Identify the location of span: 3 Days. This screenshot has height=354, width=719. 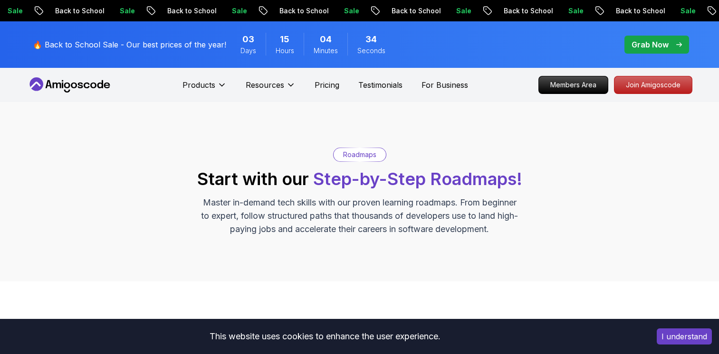
(248, 39).